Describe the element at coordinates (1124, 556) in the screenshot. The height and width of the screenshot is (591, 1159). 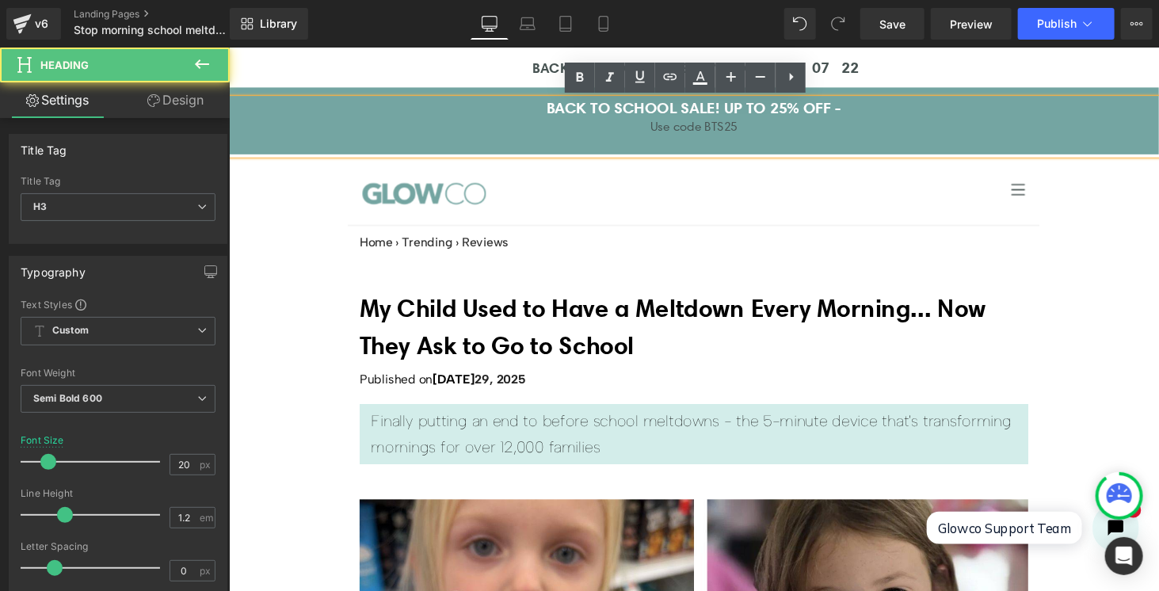
I see `div: Open Intercom Messenger` at that location.